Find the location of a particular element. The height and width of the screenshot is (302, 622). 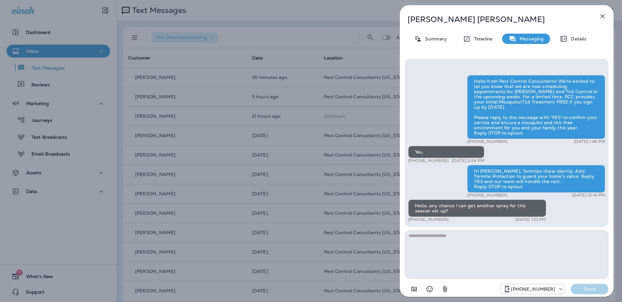

div: +1 (815) 998-9676 is located at coordinates (532, 290).